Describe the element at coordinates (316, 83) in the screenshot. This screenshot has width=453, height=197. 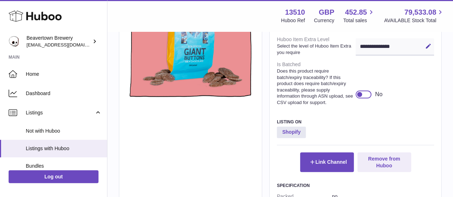
I see `dt: Is Batched` at that location.